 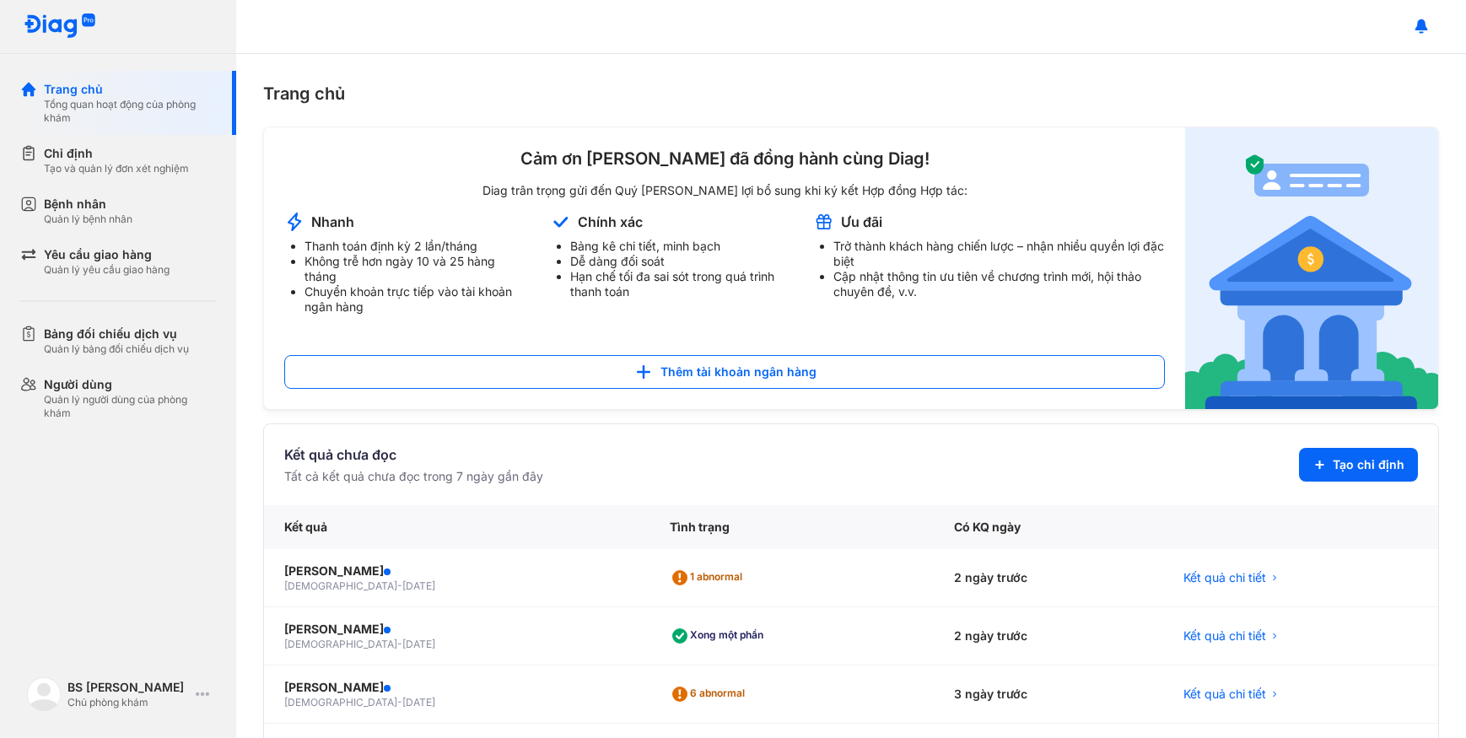 I want to click on div: 3 ngày trước, so click(x=1049, y=694).